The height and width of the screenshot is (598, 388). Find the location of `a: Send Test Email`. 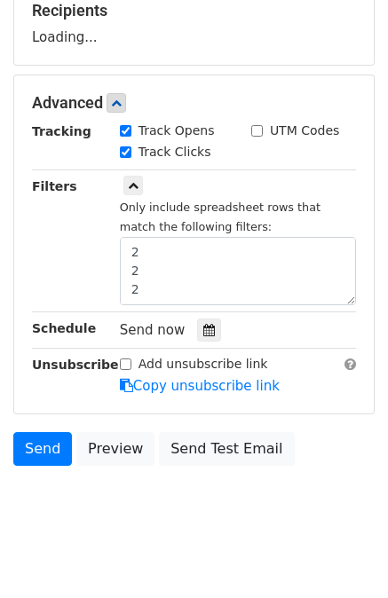

a: Send Test Email is located at coordinates (226, 449).